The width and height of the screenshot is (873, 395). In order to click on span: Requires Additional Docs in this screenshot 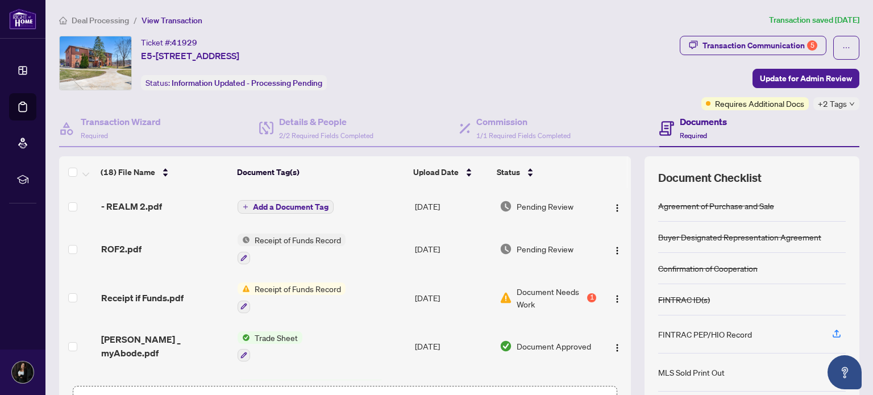, I will do `click(759, 103)`.